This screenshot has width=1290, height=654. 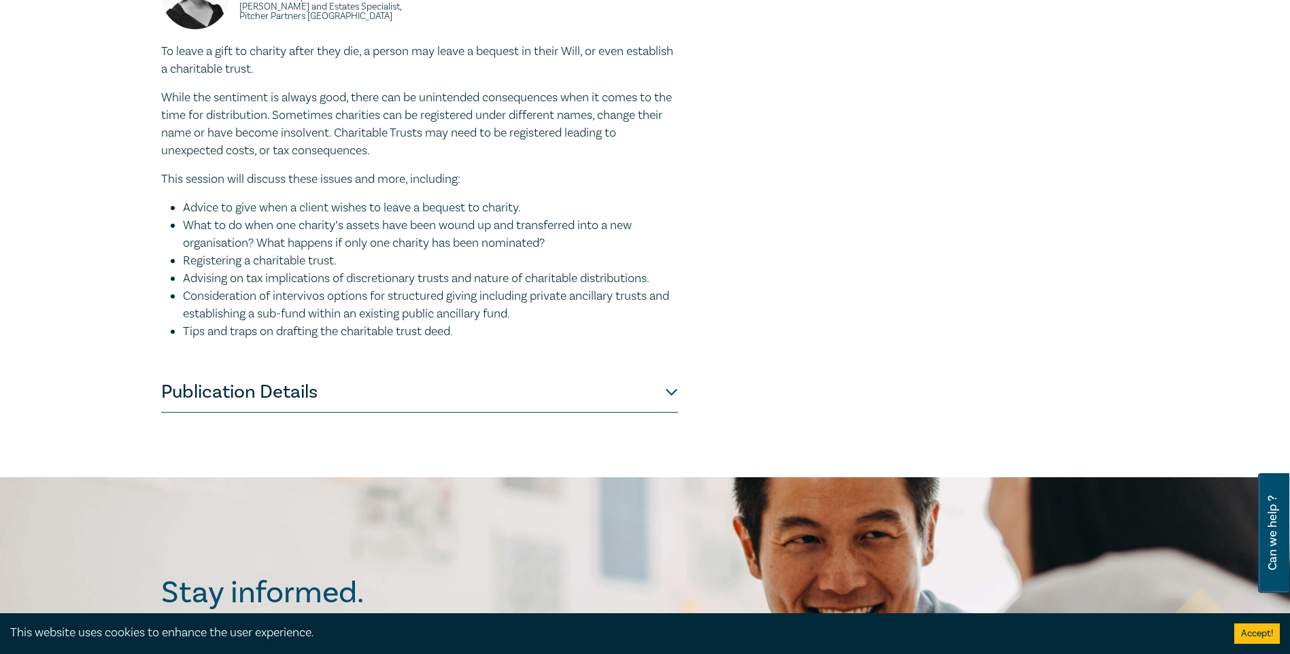 What do you see at coordinates (1272, 533) in the screenshot?
I see `span: Can we help ?` at bounding box center [1272, 533].